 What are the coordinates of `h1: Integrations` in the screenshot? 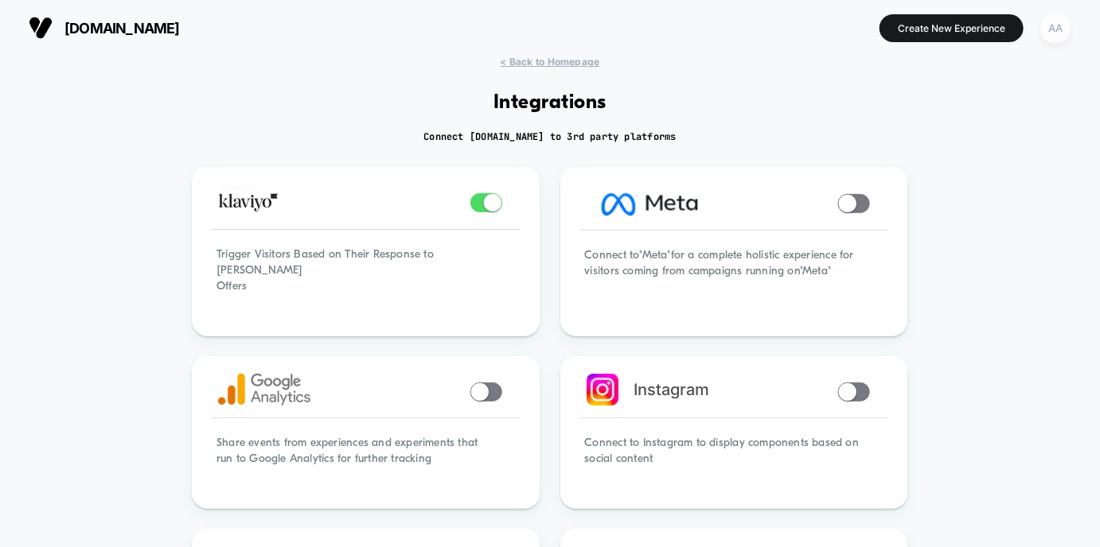 It's located at (550, 103).